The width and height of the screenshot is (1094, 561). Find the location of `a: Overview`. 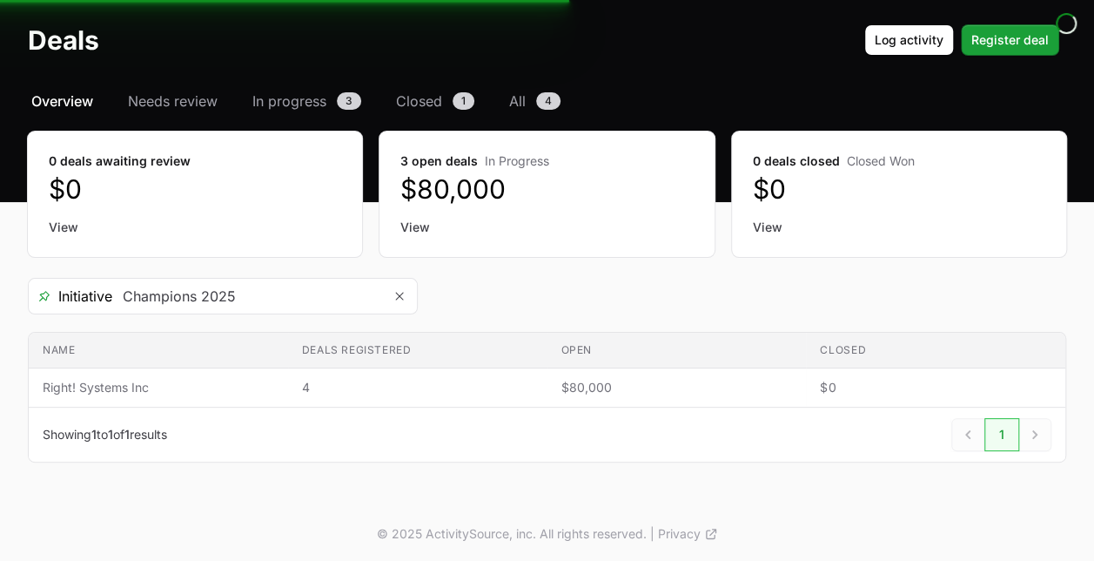

a: Overview is located at coordinates (62, 101).